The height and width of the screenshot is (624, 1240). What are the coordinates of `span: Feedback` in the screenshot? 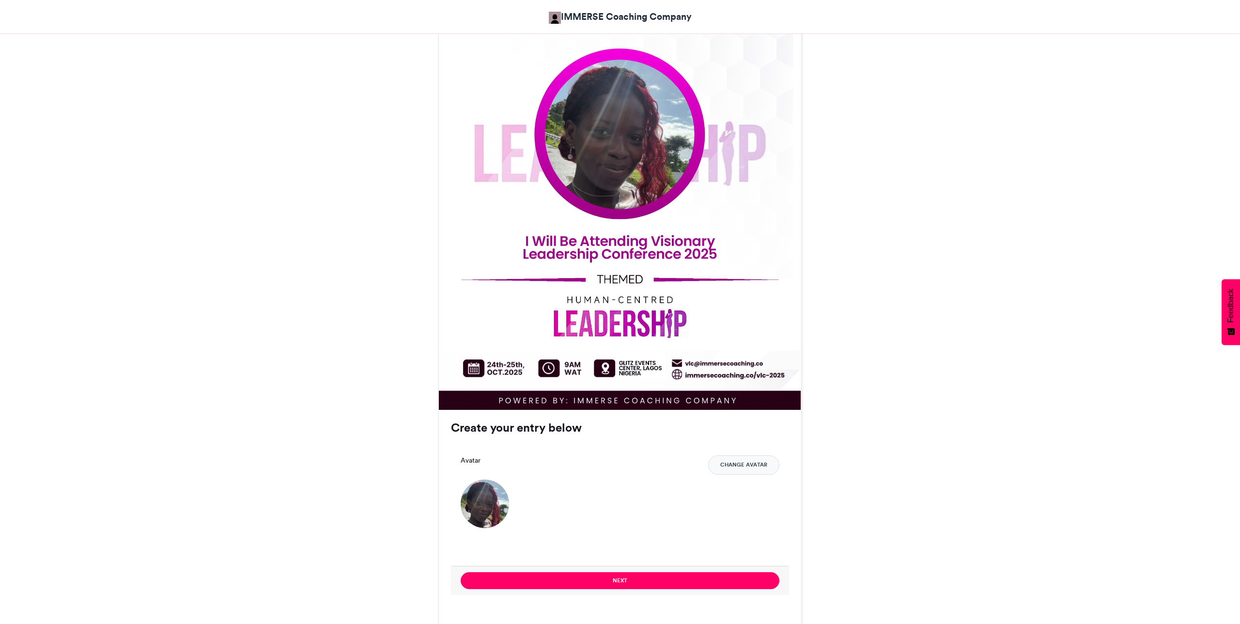 It's located at (1230, 306).